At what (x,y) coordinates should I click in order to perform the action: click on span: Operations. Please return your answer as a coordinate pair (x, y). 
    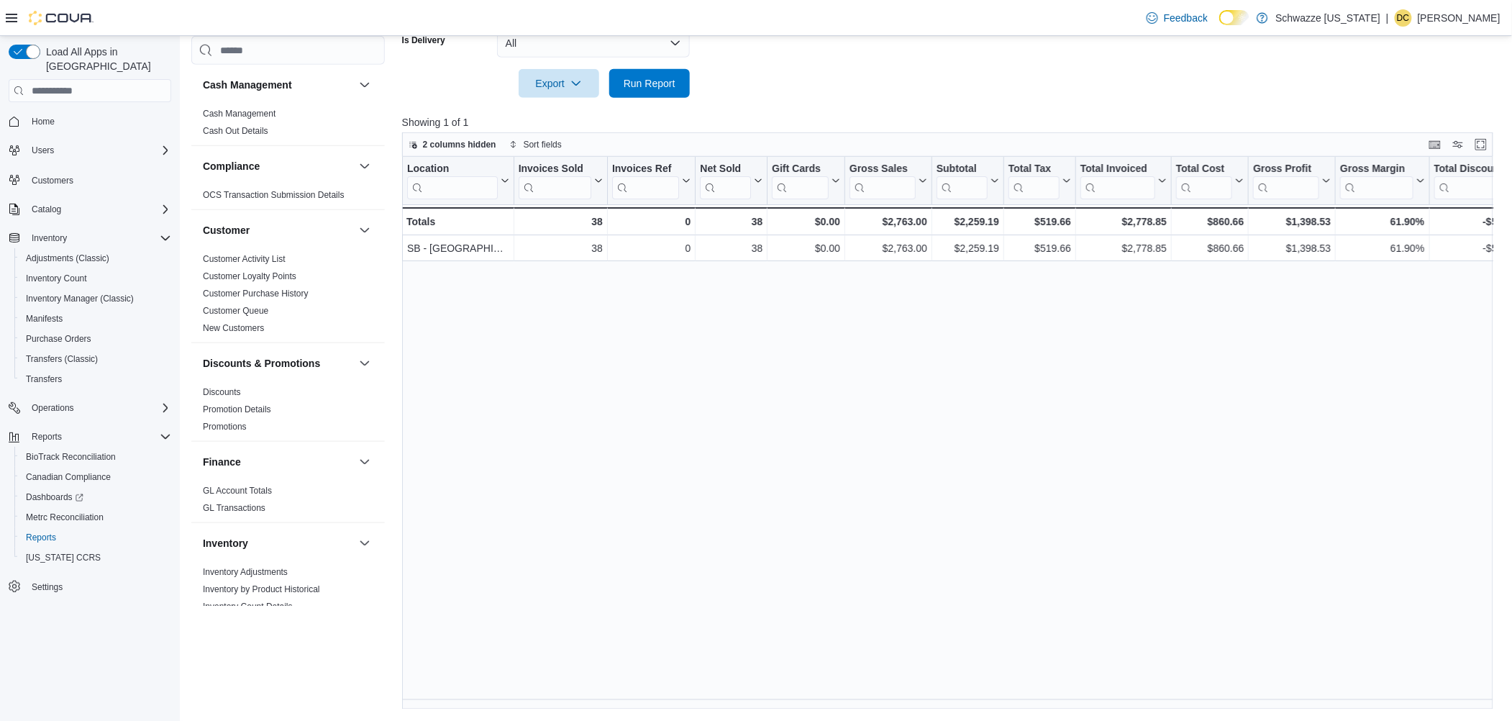
    Looking at the image, I should click on (99, 408).